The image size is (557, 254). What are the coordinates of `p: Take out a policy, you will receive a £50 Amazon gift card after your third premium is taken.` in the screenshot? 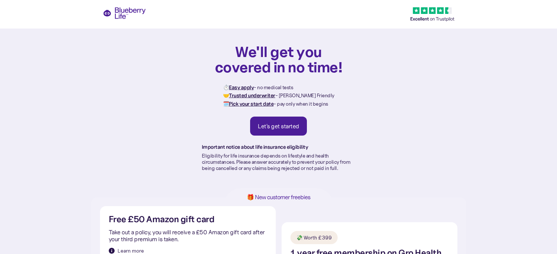 It's located at (188, 236).